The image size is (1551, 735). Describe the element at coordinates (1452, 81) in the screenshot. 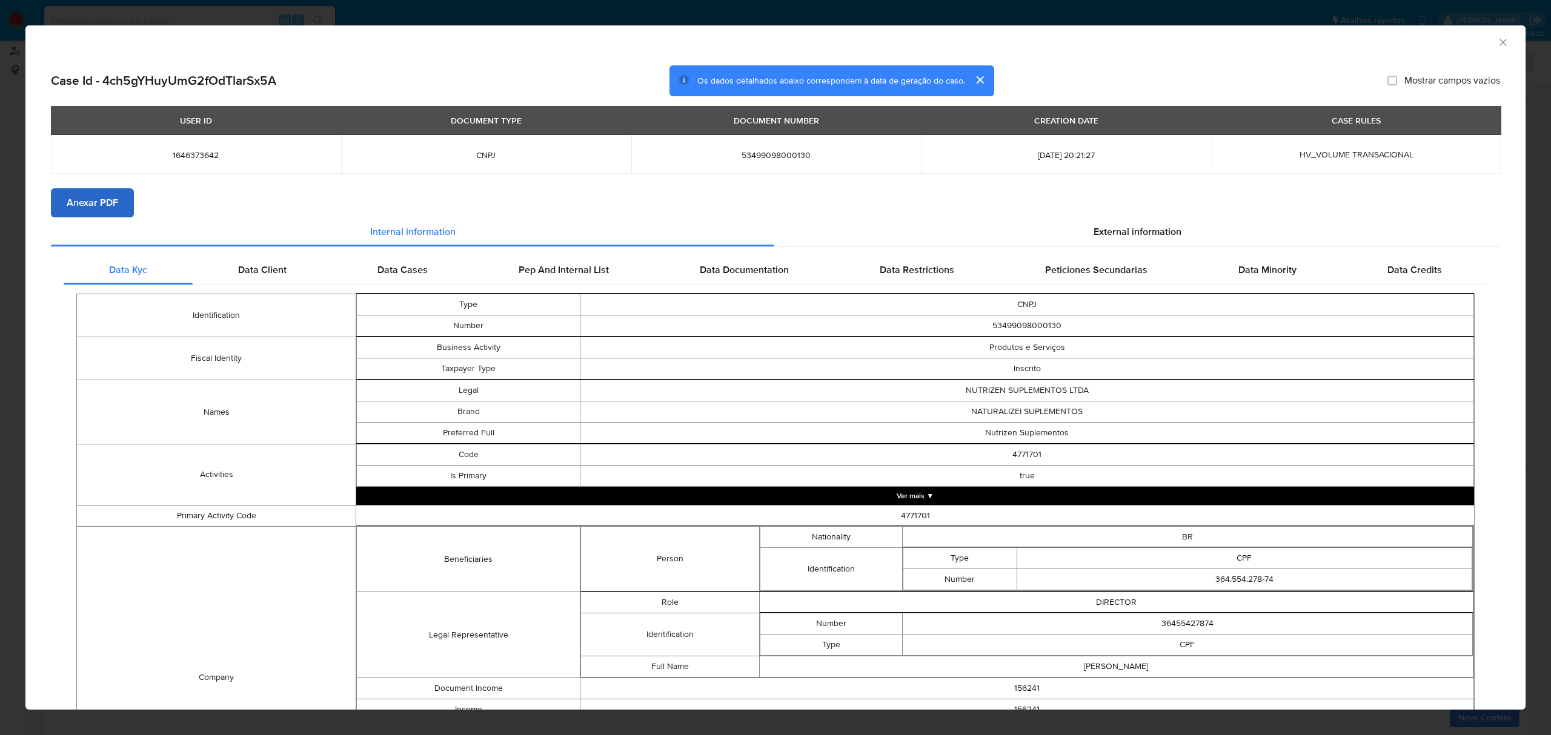

I see `span: Mostrar campos vazios` at that location.